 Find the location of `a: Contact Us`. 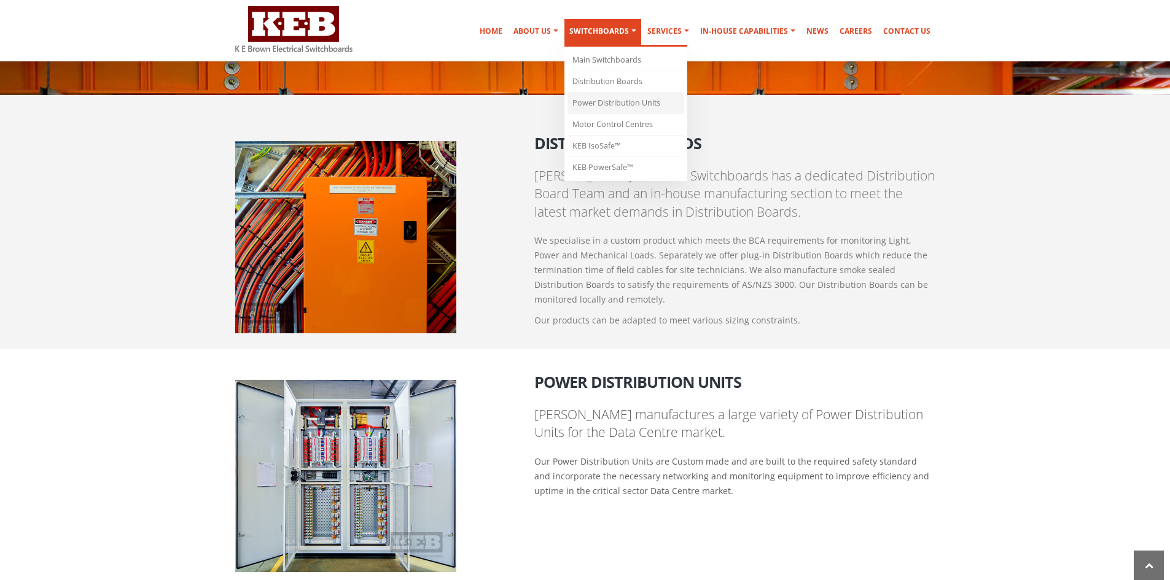

a: Contact Us is located at coordinates (906, 31).